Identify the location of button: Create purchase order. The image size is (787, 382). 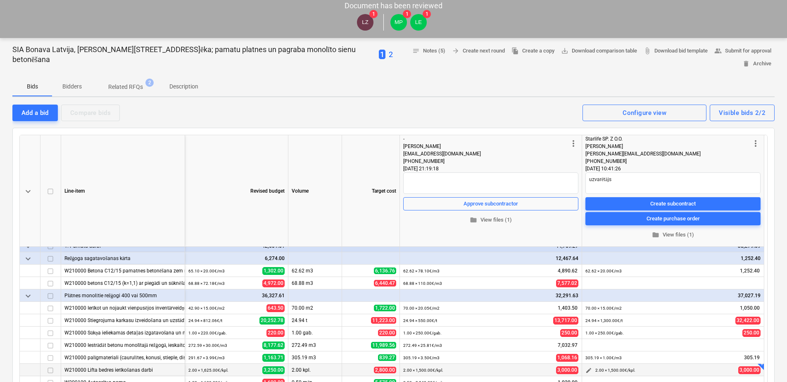
(673, 219).